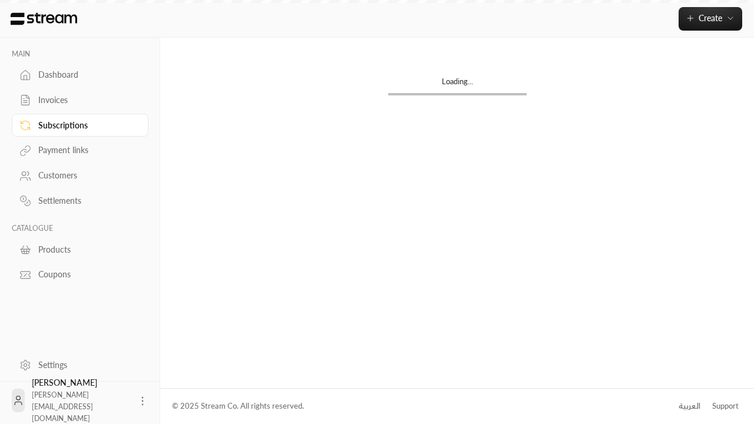  What do you see at coordinates (80, 201) in the screenshot?
I see `a: Settlements` at bounding box center [80, 201].